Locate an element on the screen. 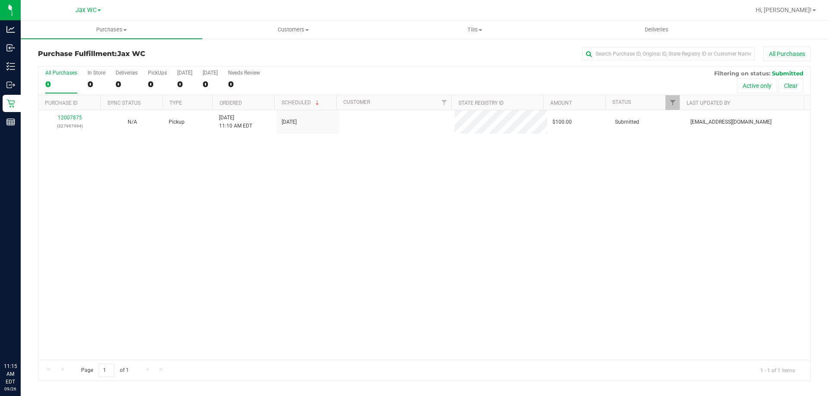 Image resolution: width=828 pixels, height=396 pixels. button: N/A is located at coordinates (132, 122).